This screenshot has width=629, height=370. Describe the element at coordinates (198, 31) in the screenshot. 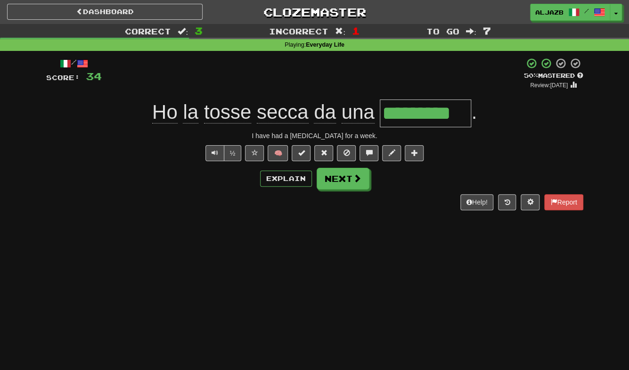

I see `span: 3` at that location.